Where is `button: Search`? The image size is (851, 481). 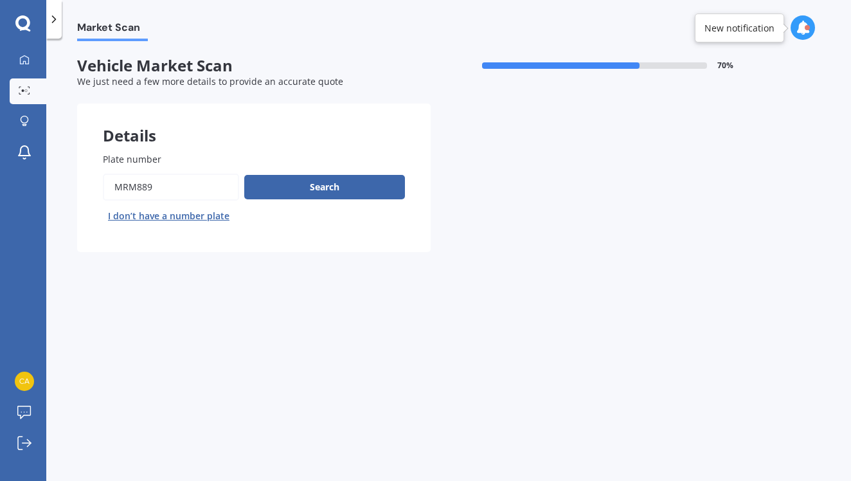 button: Search is located at coordinates (324, 187).